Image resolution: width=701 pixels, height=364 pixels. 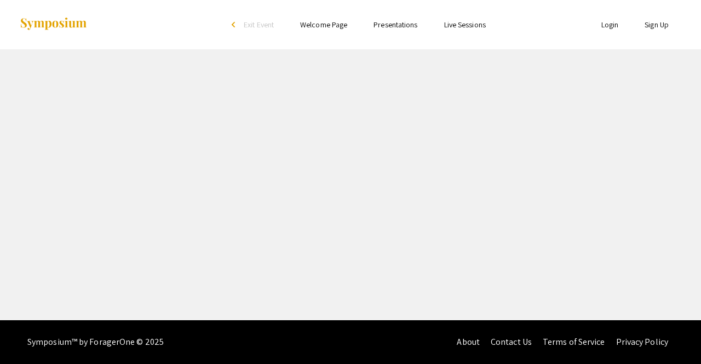 What do you see at coordinates (641, 342) in the screenshot?
I see `a: Privacy Policy` at bounding box center [641, 342].